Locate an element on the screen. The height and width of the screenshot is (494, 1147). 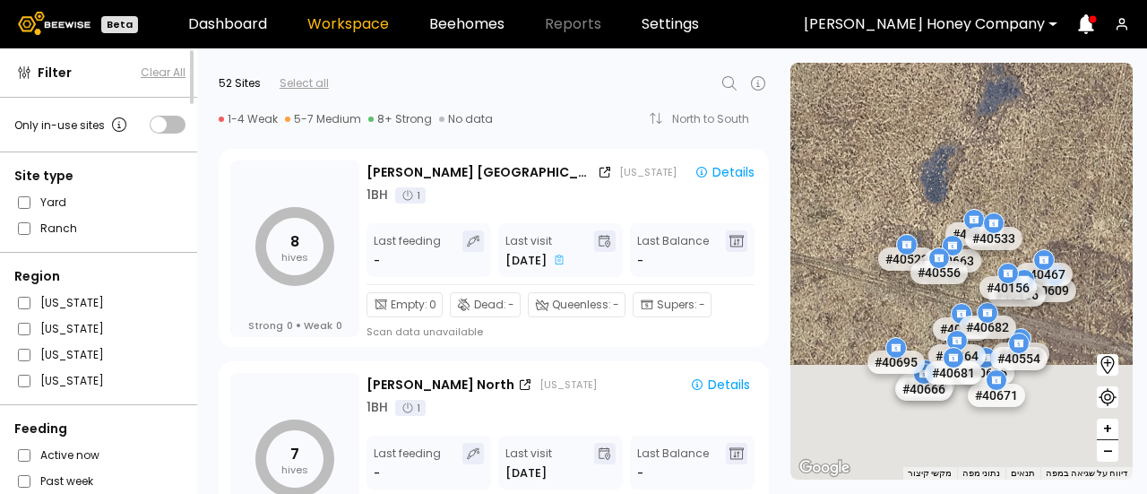
div: 5-7 Medium is located at coordinates (323, 119).